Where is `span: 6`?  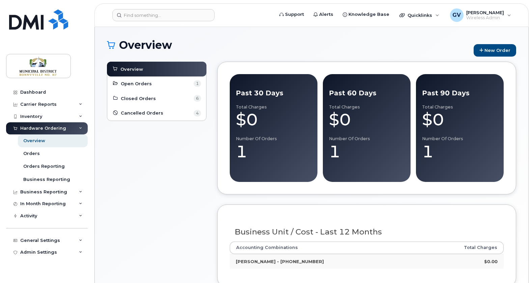
span: 6 is located at coordinates (197, 98).